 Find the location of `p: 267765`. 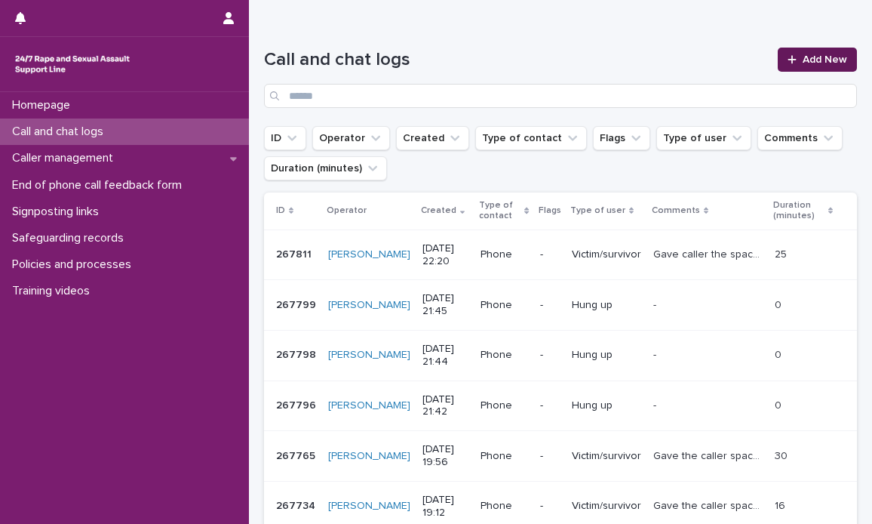

p: 267765 is located at coordinates (297, 454).